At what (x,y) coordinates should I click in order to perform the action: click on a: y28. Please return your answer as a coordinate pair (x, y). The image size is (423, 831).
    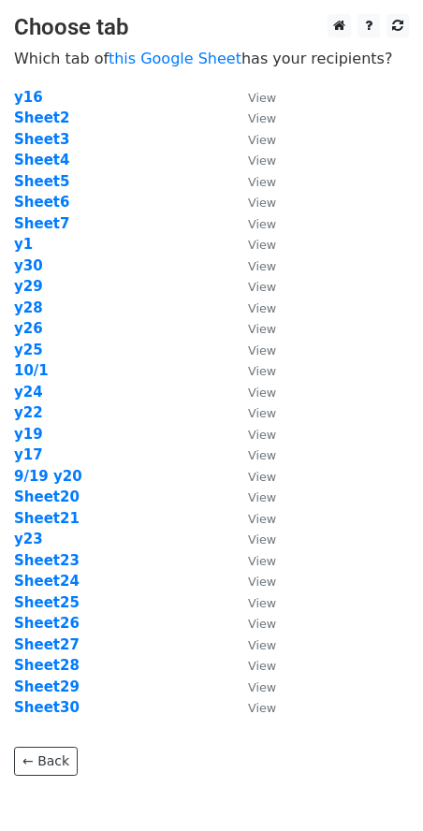
    Looking at the image, I should click on (28, 308).